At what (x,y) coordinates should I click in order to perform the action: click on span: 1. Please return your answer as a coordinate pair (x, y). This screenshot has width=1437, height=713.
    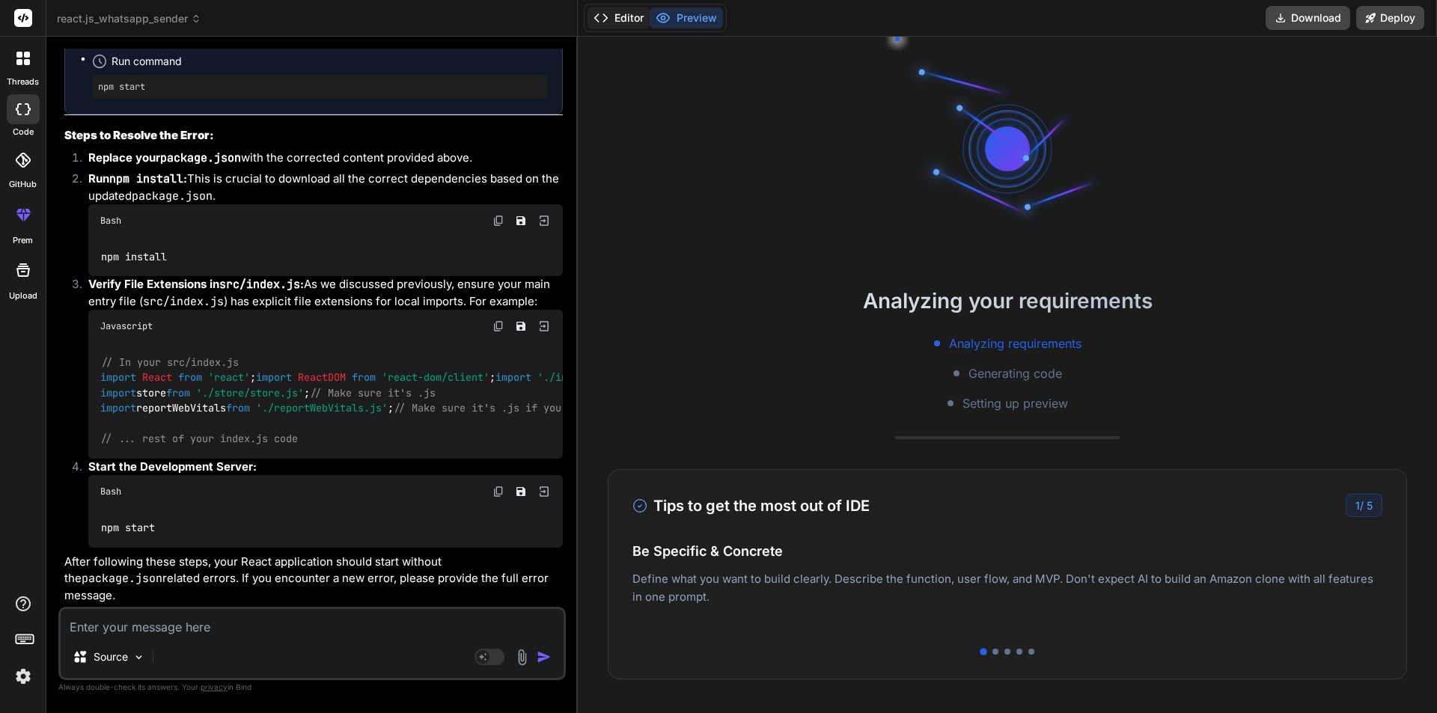
    Looking at the image, I should click on (1358, 505).